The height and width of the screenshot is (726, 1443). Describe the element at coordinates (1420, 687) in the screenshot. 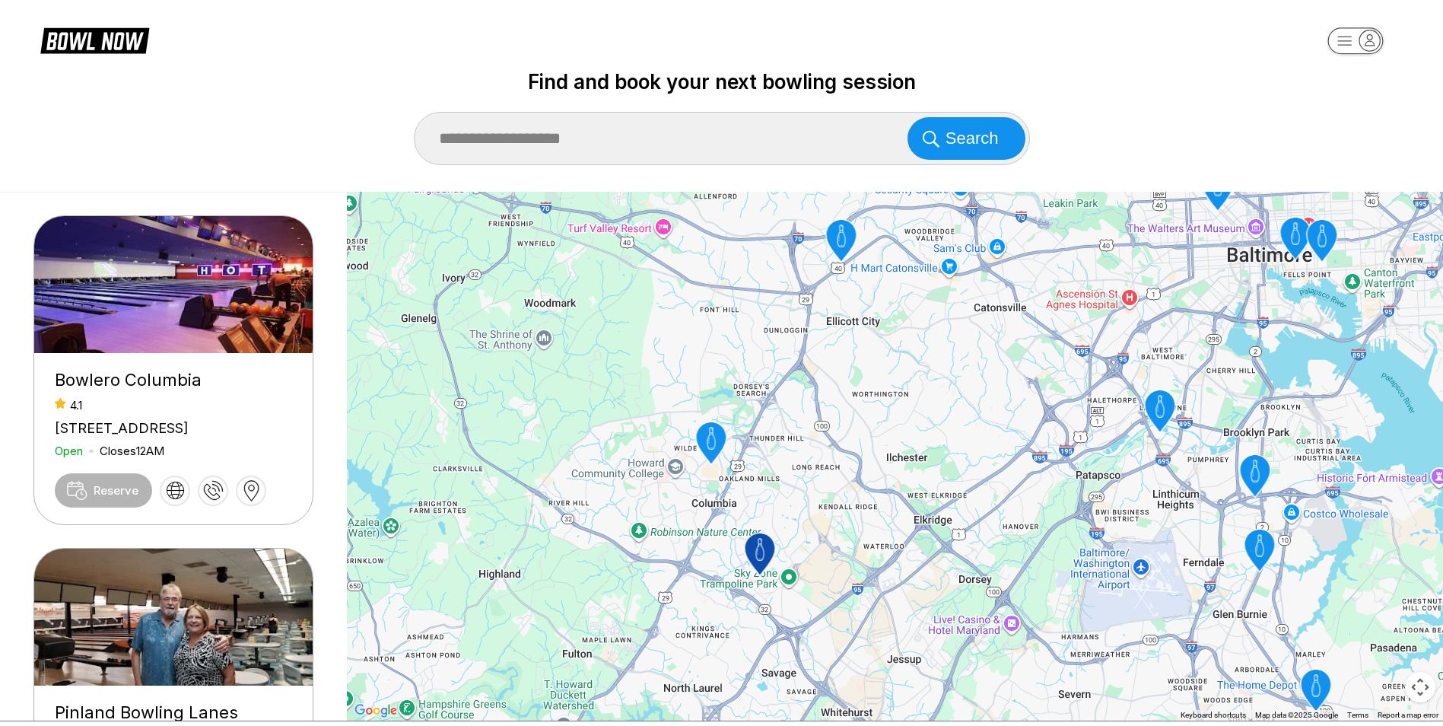

I see `button: Map camera controls` at that location.